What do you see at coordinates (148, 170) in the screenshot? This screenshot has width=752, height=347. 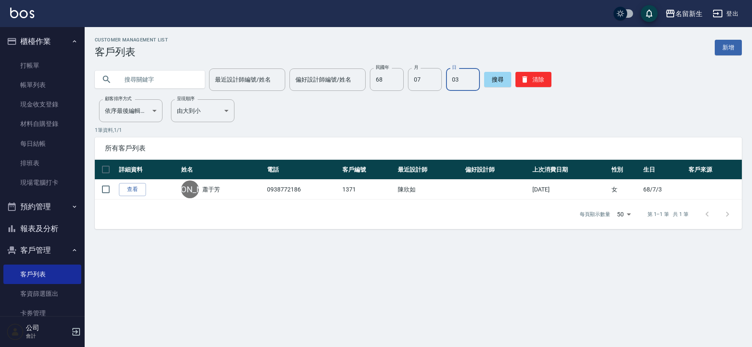 I see `th: 詳細資料` at bounding box center [148, 170].